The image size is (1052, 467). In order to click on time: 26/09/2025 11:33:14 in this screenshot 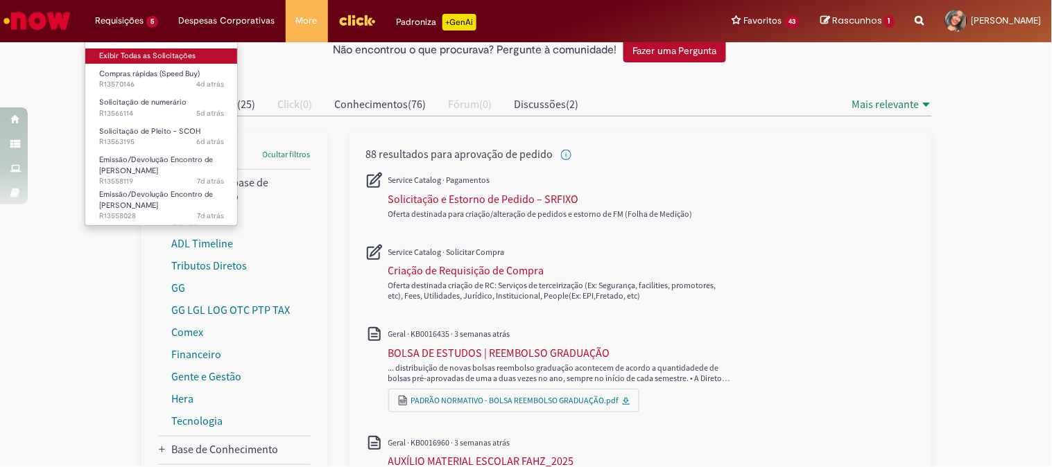, I will do `click(210, 84)`.